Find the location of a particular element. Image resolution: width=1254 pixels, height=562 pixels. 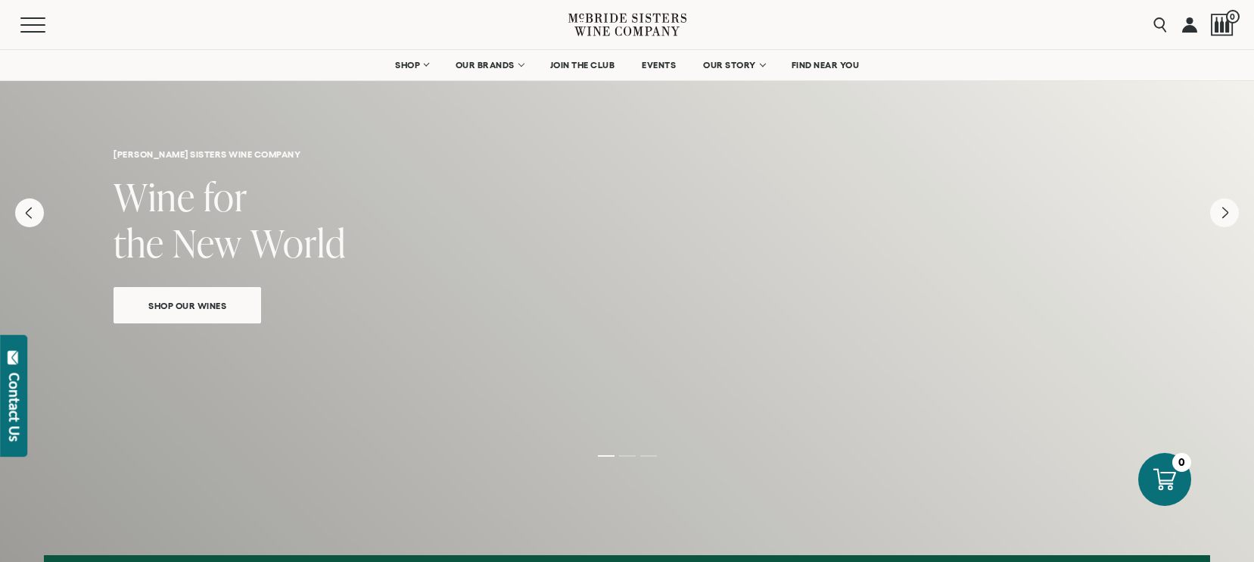

span: Shop Our Wines is located at coordinates (187, 305).